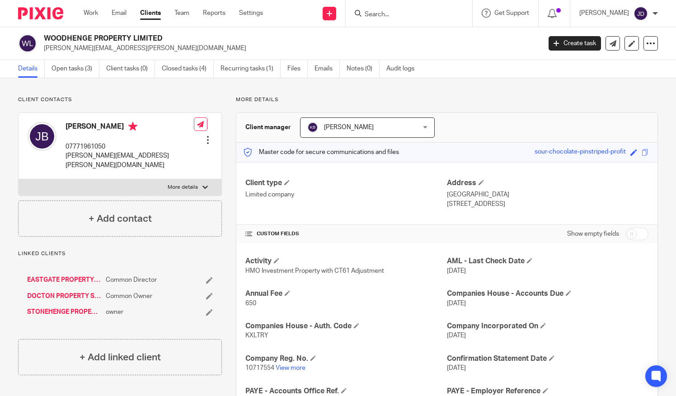 Image resolution: width=676 pixels, height=396 pixels. I want to click on a: Recurring tasks (1), so click(250, 69).